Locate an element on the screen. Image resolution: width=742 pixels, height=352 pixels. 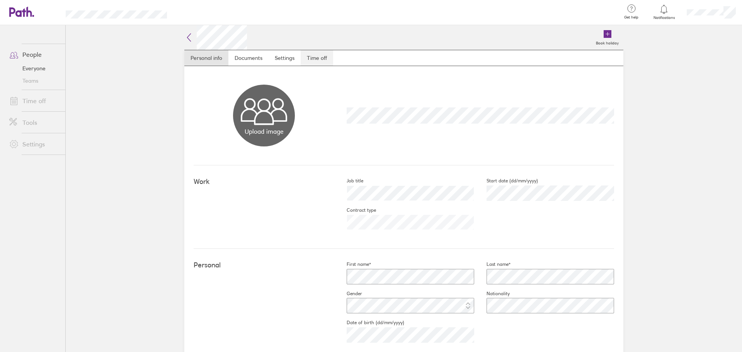
a: Tools is located at coordinates (34, 123).